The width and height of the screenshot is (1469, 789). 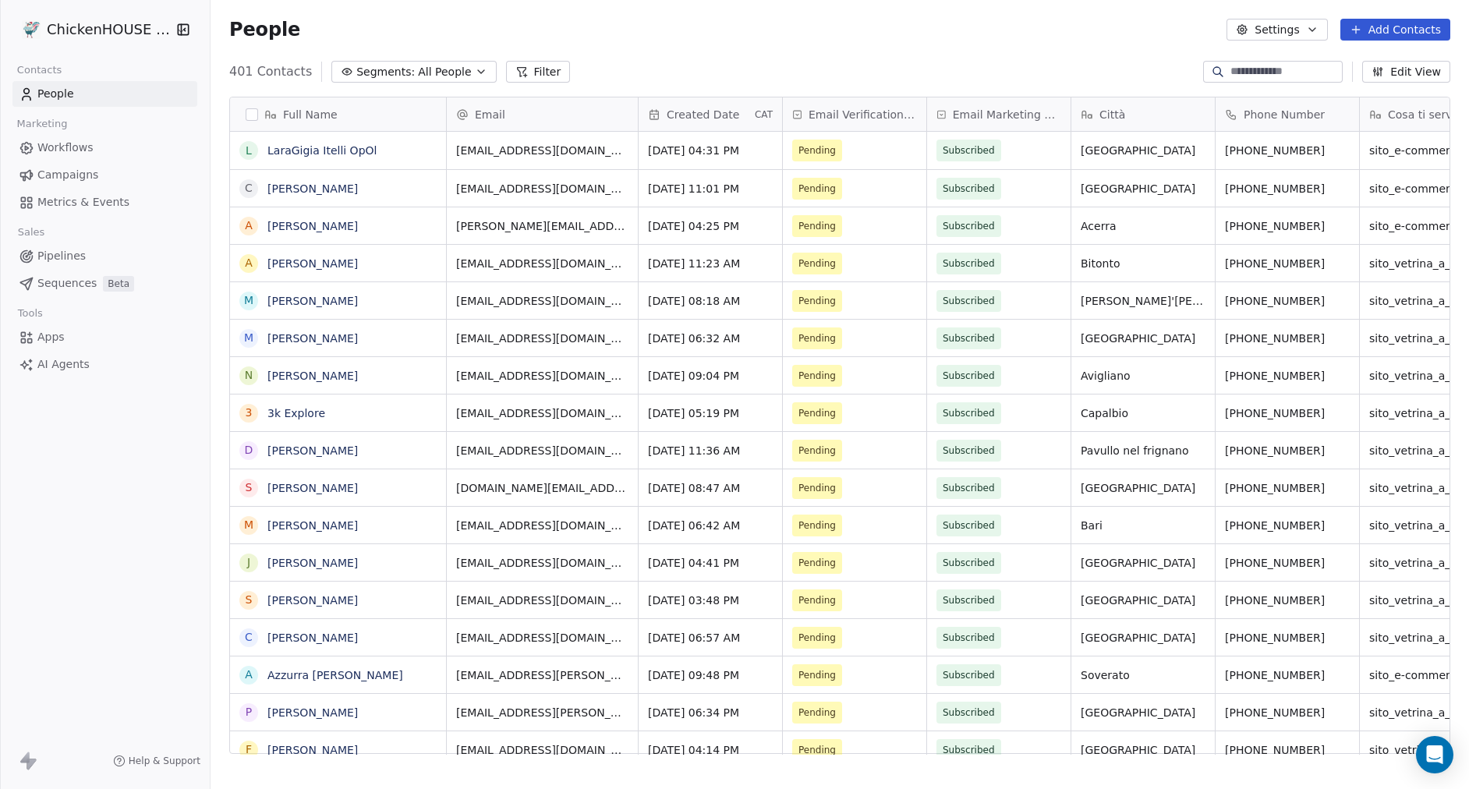 I want to click on div: Email, so click(x=542, y=114).